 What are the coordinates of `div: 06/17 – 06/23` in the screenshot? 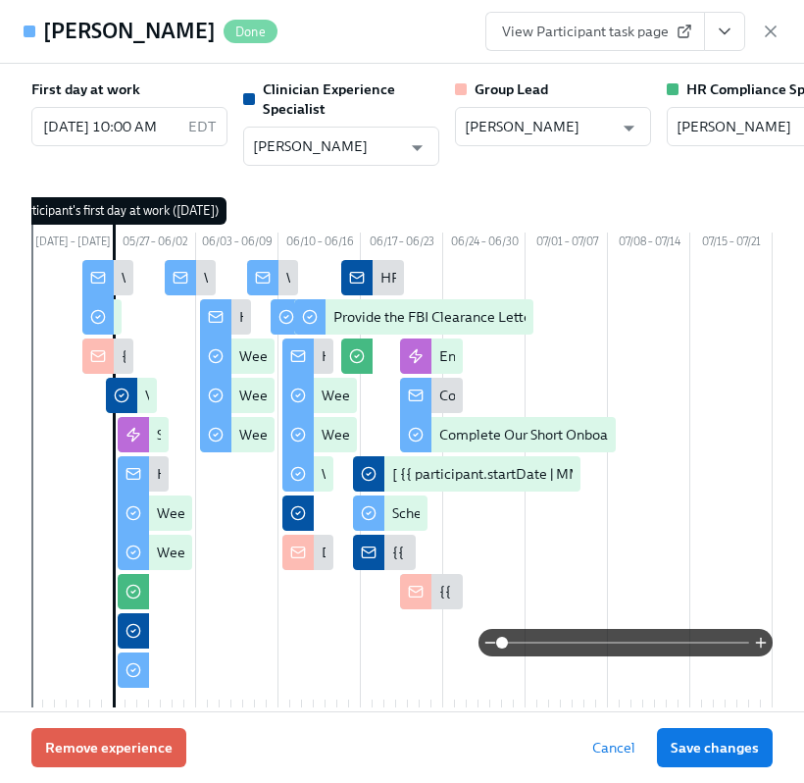 It's located at (402, 244).